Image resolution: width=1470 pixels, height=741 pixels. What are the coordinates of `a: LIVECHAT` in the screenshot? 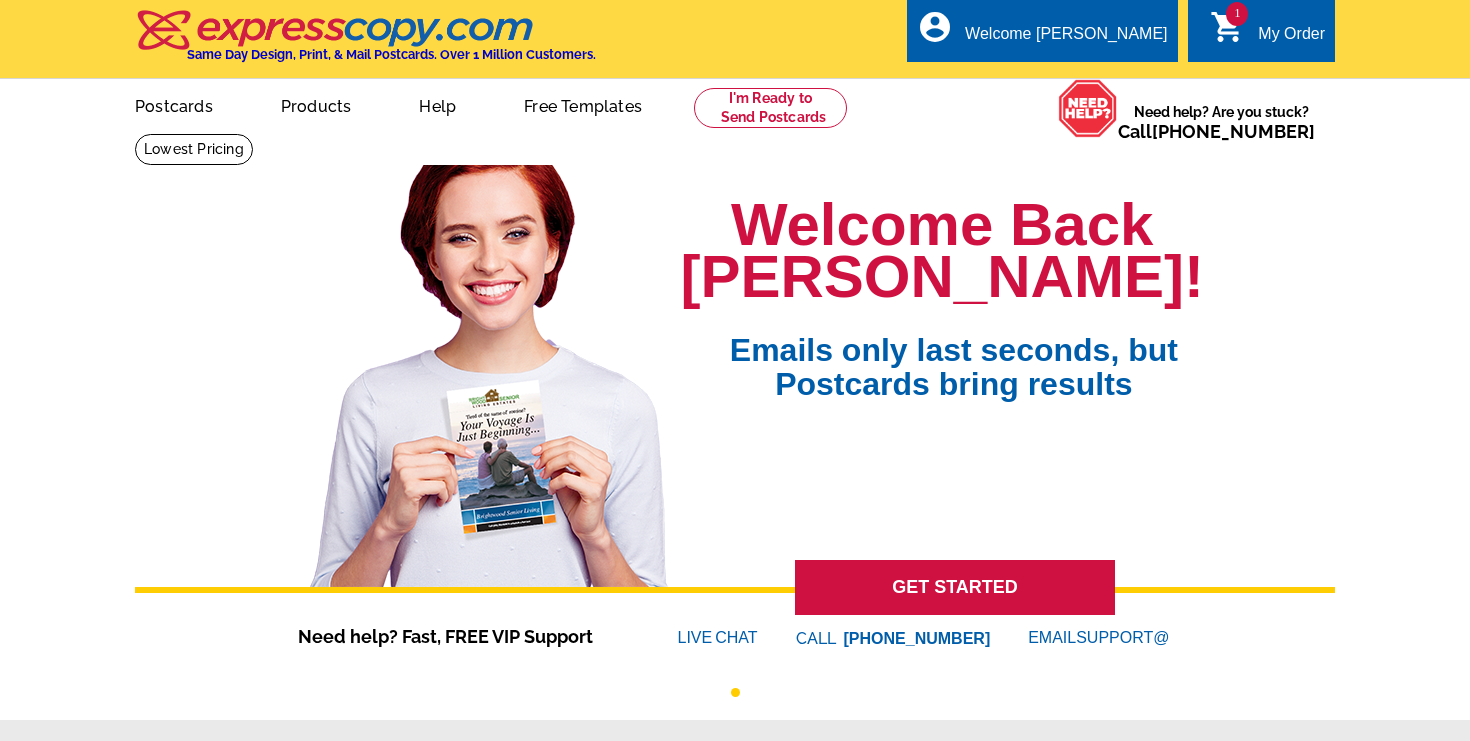 It's located at (718, 637).